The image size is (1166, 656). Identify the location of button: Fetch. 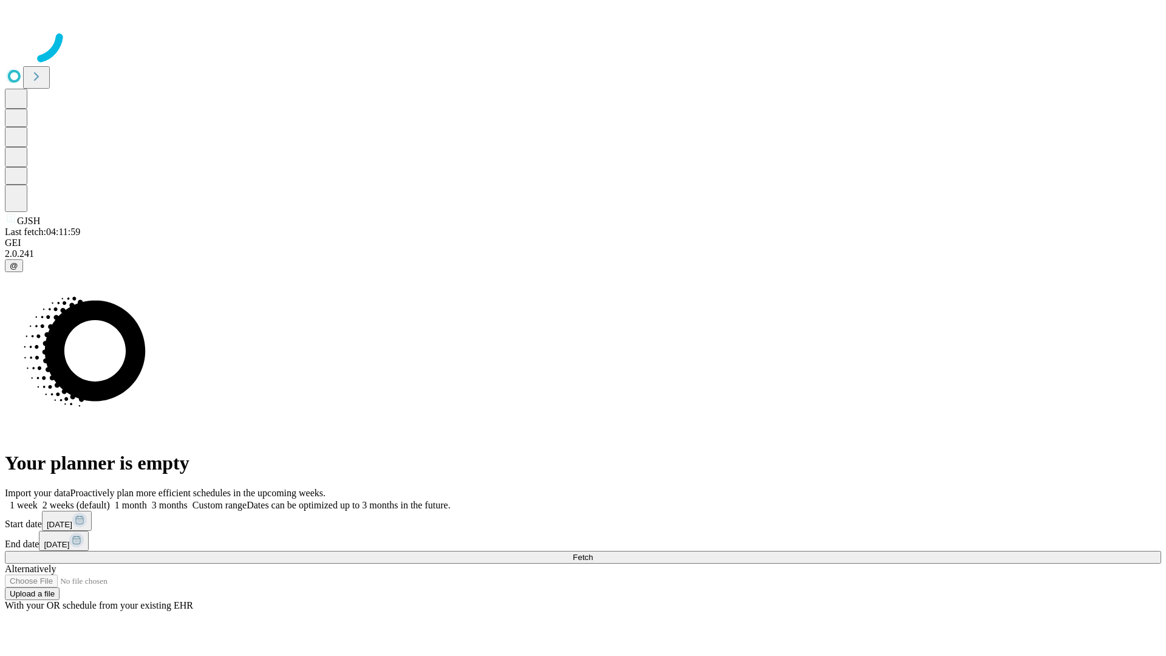
(583, 557).